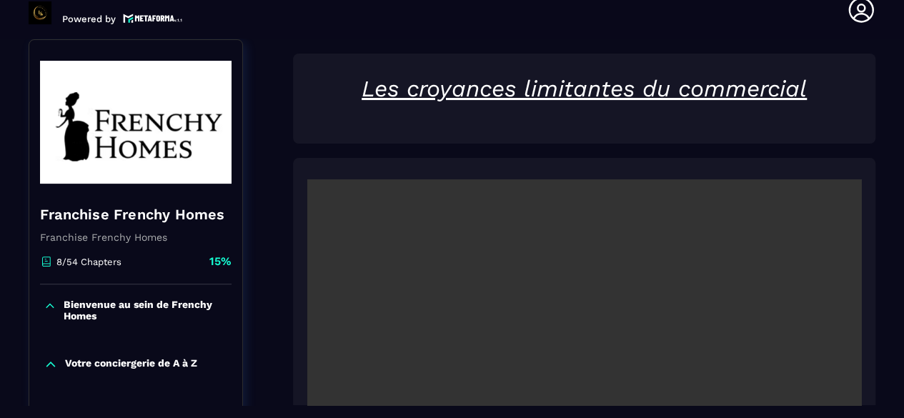 The width and height of the screenshot is (904, 418). Describe the element at coordinates (136, 214) in the screenshot. I see `h4: Franchise Frenchy Homes` at that location.